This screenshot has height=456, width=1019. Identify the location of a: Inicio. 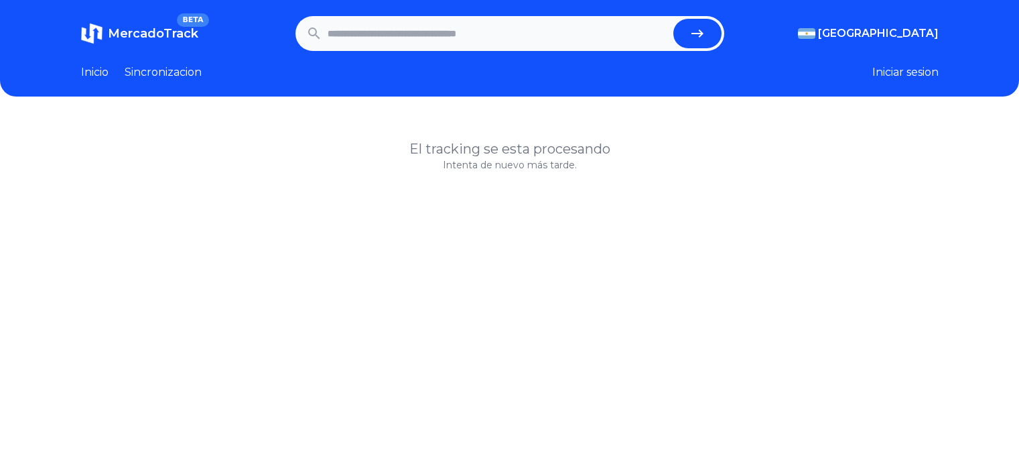
(94, 72).